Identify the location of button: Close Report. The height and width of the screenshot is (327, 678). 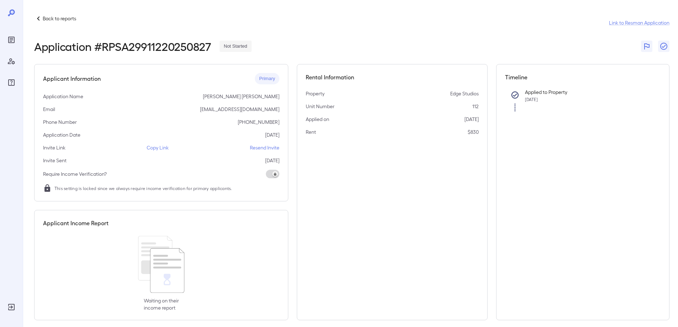
(663, 46).